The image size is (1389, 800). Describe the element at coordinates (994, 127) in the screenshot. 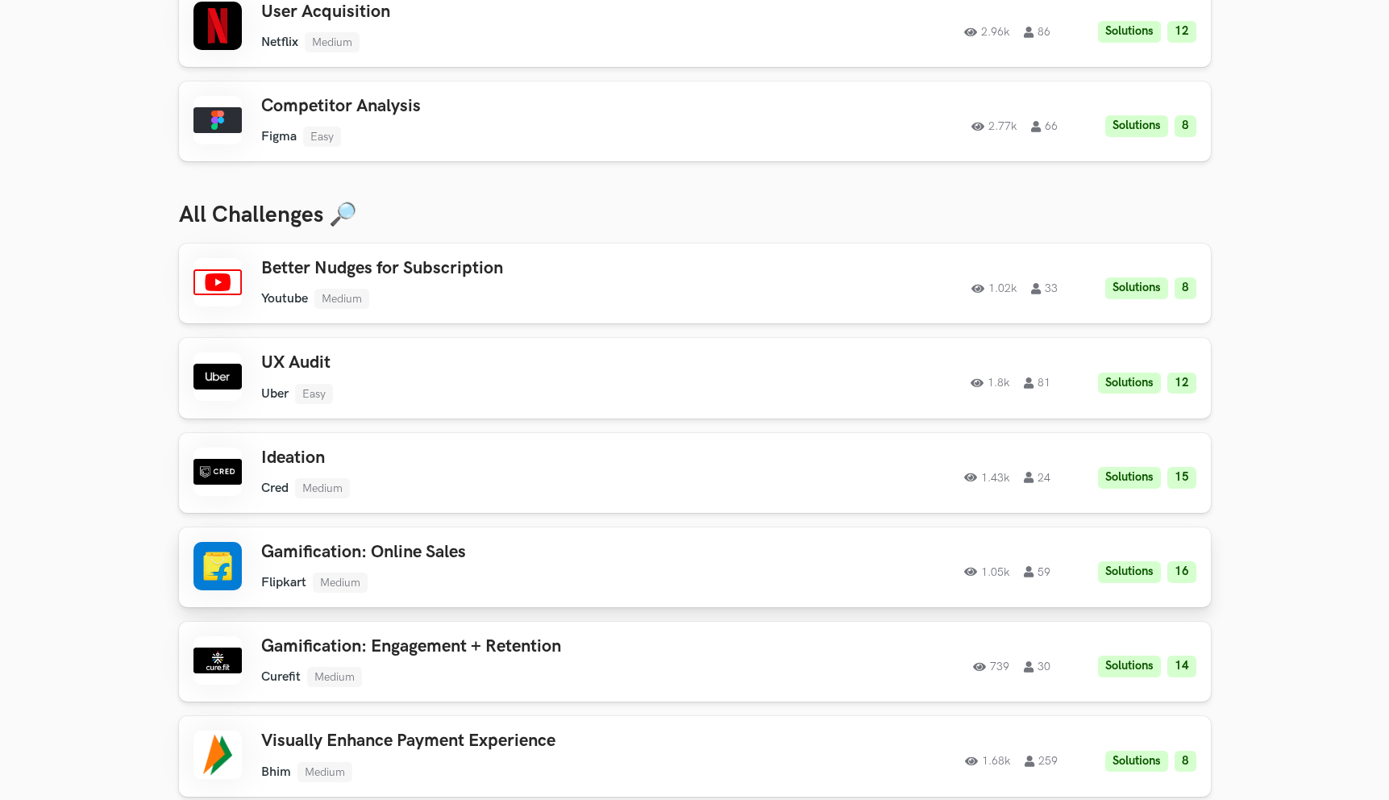

I see `span: 2.77k` at that location.